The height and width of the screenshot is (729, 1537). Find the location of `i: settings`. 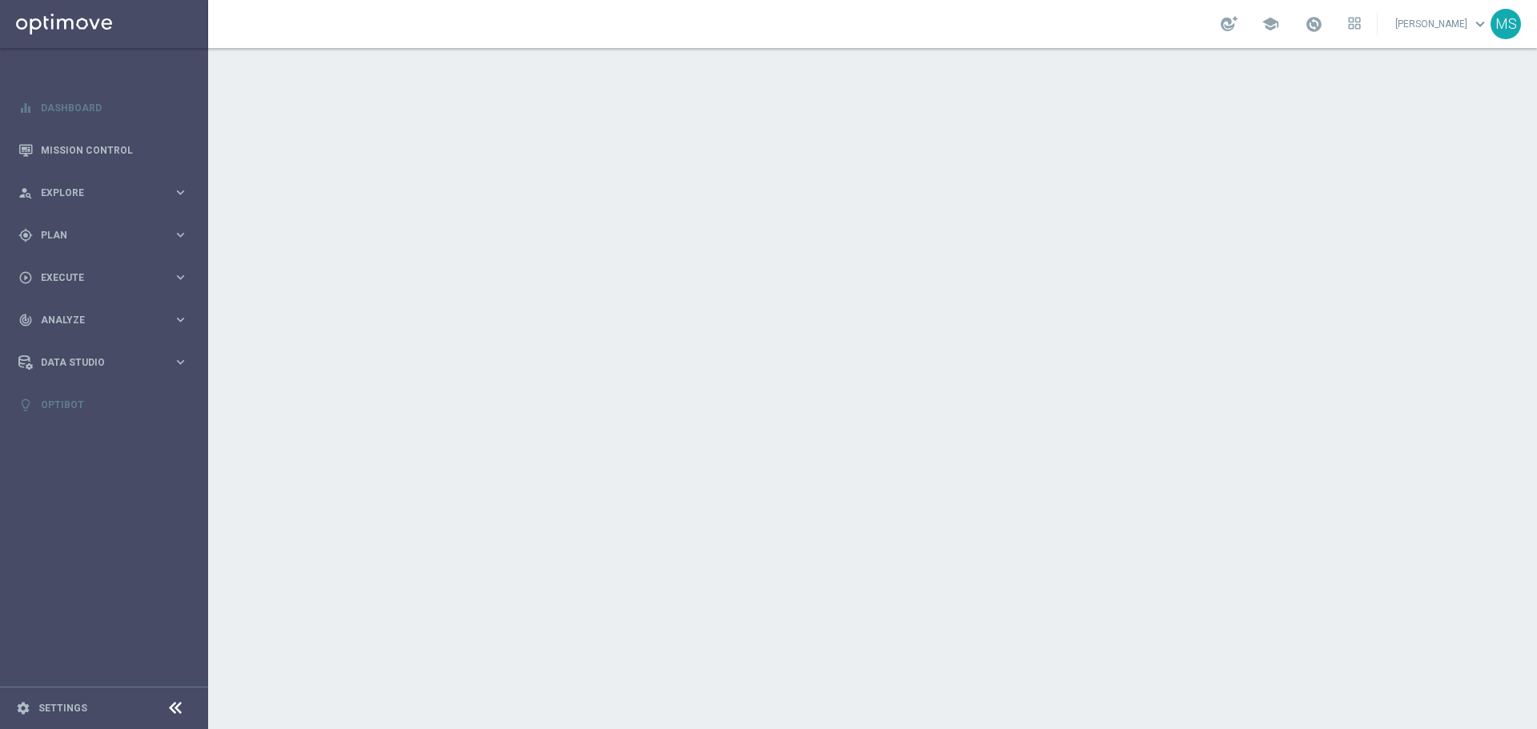

i: settings is located at coordinates (23, 709).